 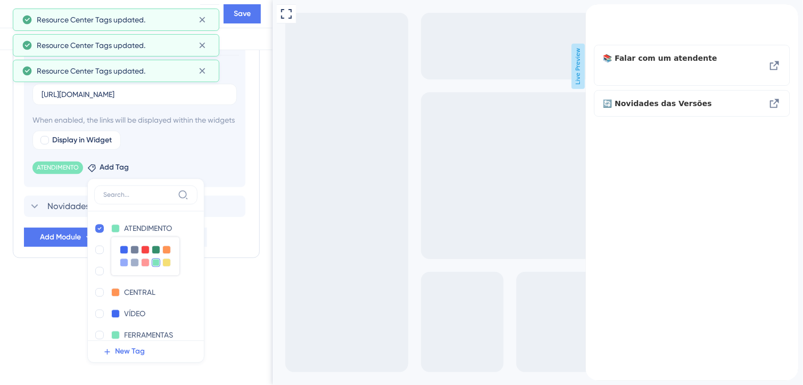 What do you see at coordinates (80, 99) in the screenshot?
I see `span: 🔄 Novidades das Versões` at bounding box center [80, 99].